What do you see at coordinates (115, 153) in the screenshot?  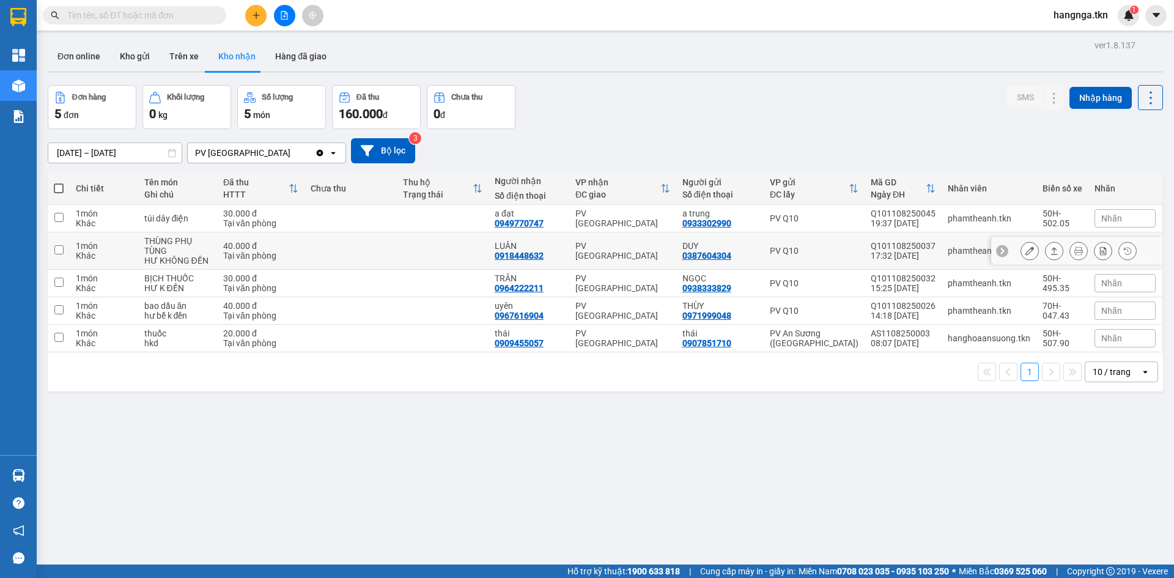 I see `input: Select a date range.` at bounding box center [115, 153].